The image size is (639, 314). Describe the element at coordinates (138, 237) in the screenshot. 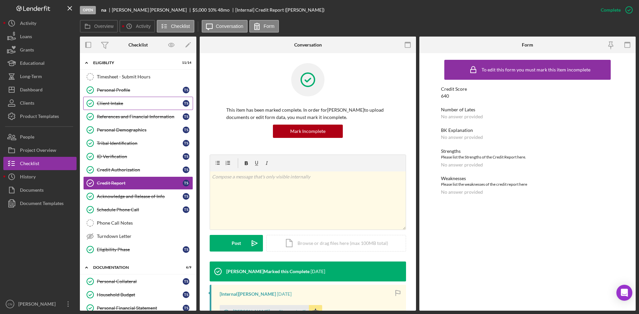

I see `a: Turndown Letter` at that location.